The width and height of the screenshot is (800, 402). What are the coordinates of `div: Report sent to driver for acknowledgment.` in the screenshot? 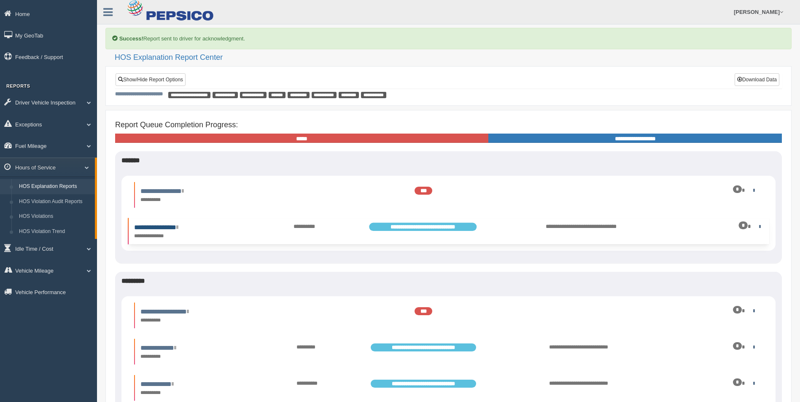 It's located at (448, 38).